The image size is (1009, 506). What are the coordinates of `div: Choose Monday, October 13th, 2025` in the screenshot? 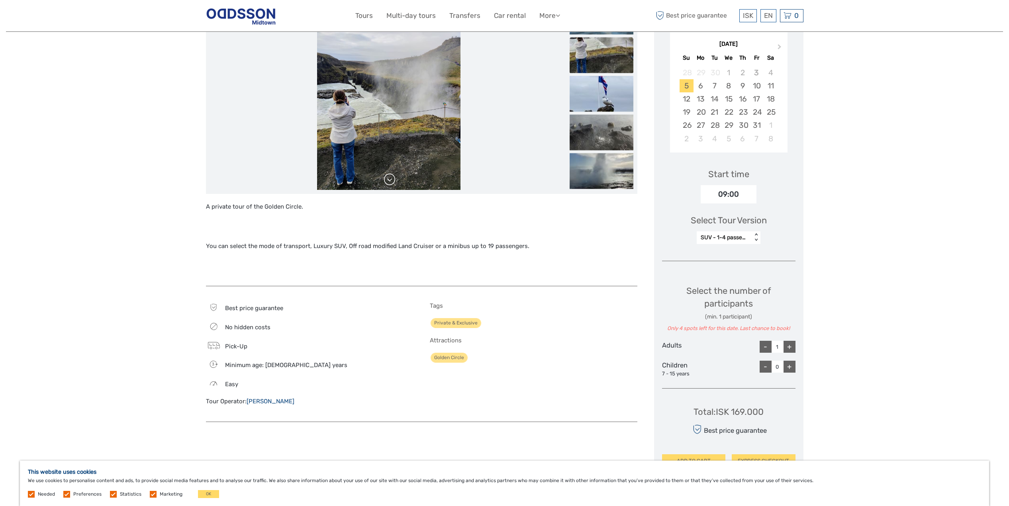 It's located at (700, 99).